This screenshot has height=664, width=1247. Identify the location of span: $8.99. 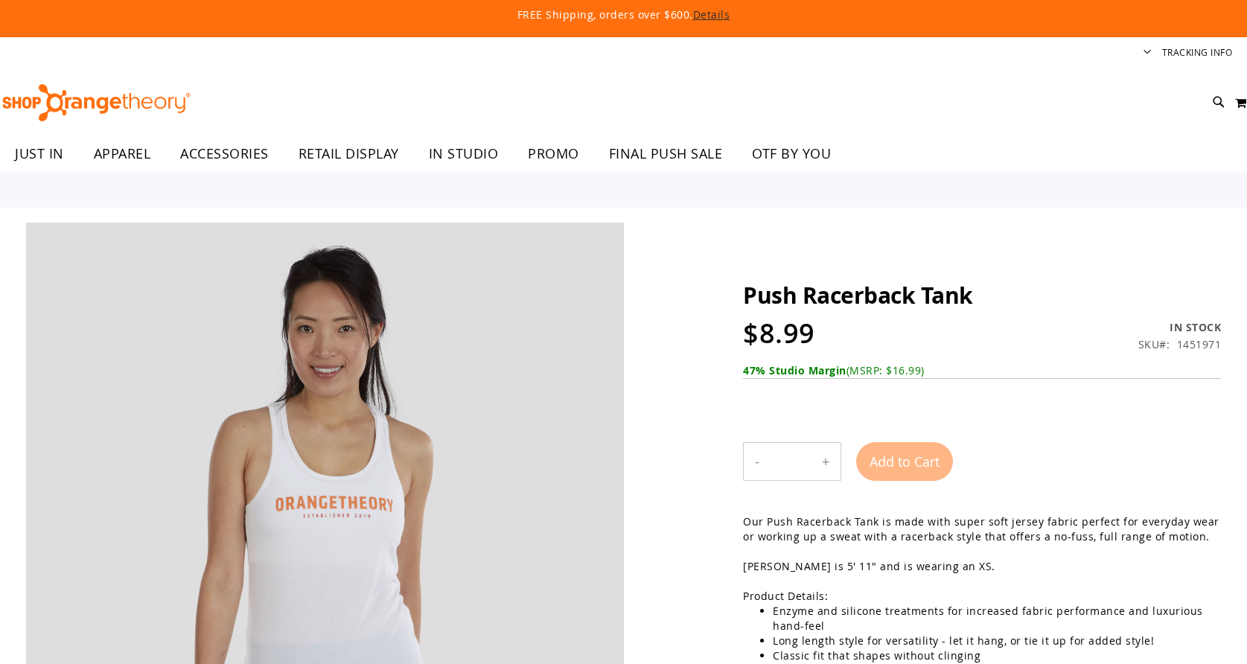
(779, 333).